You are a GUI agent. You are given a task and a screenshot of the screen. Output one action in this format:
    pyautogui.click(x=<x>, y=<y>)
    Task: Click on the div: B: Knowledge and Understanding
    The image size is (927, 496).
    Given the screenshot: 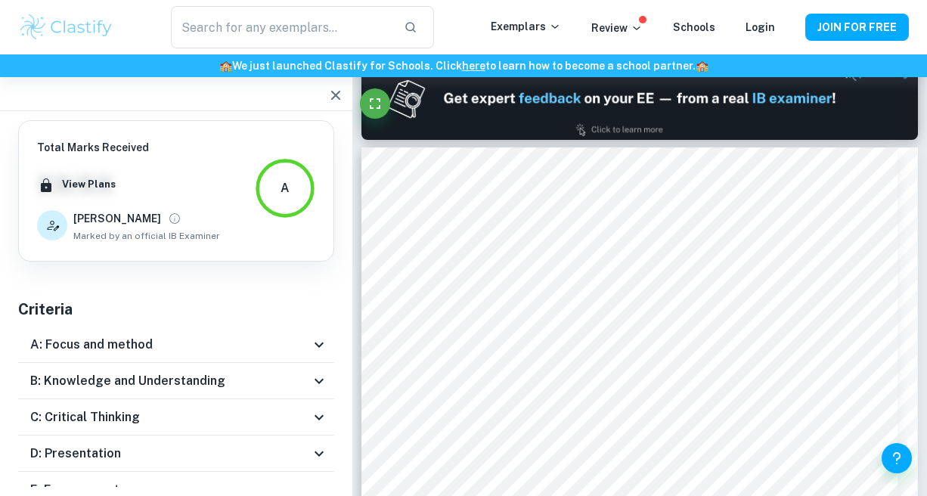 What is the action you would take?
    pyautogui.click(x=176, y=381)
    